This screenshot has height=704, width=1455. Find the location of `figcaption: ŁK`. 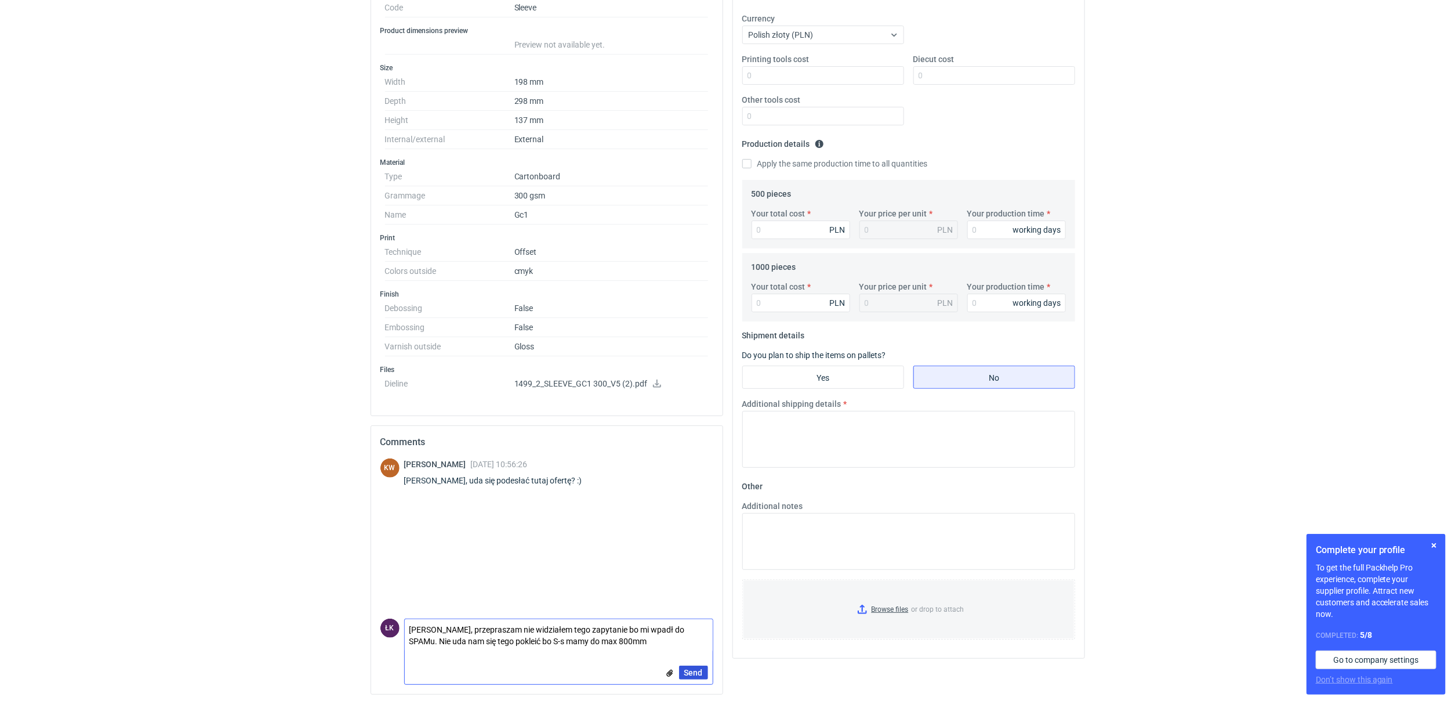

figcaption: ŁK is located at coordinates (390, 628).